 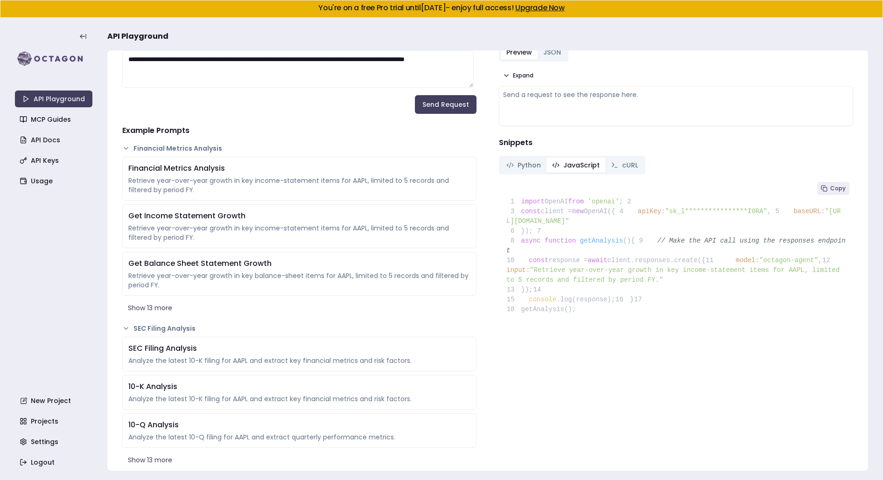 What do you see at coordinates (138, 36) in the screenshot?
I see `span: API Playground` at bounding box center [138, 36].